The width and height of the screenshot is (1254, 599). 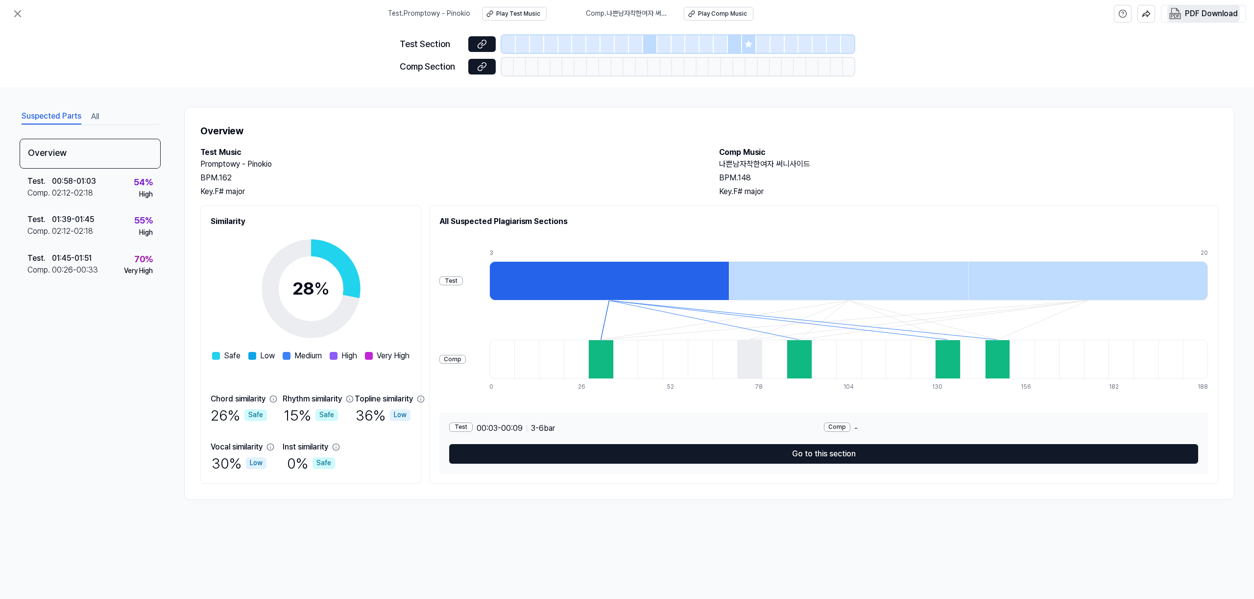 What do you see at coordinates (312, 399) in the screenshot?
I see `div: Rhythm similarity` at bounding box center [312, 399].